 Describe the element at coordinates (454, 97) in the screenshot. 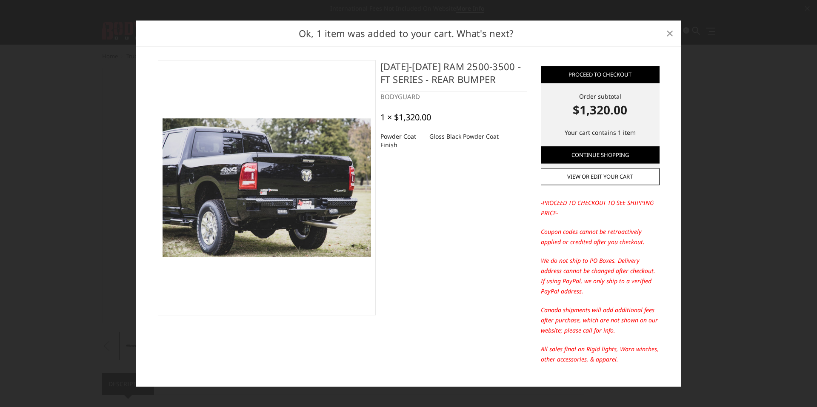

I see `div: BODYGUARD` at that location.